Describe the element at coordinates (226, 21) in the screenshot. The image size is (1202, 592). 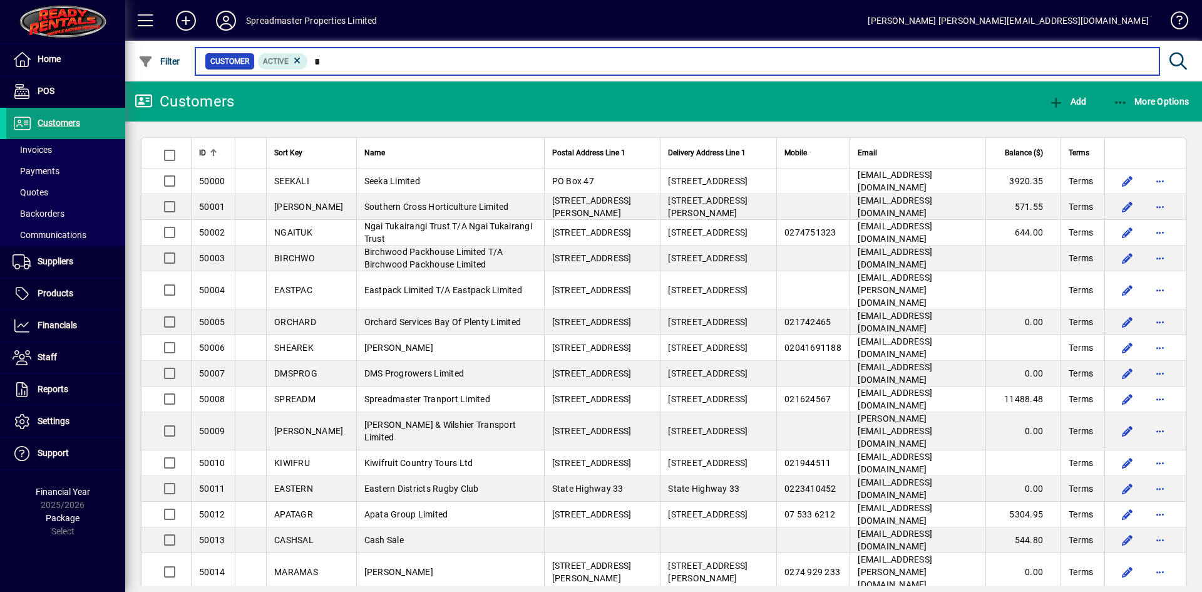
I see `button: Profile` at that location.